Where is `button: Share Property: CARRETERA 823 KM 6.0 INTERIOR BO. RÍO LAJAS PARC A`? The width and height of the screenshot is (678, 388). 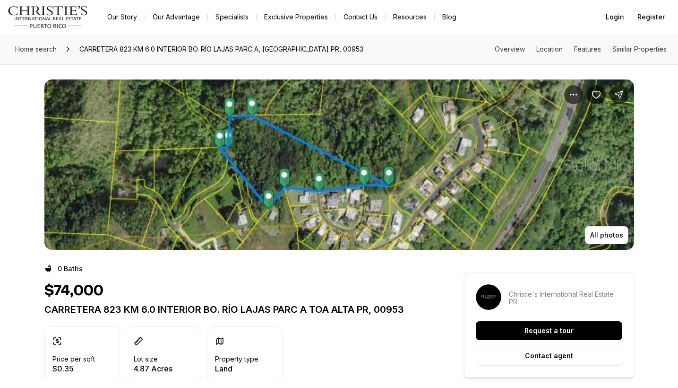
button: Share Property: CARRETERA 823 KM 6.0 INTERIOR BO. RÍO LAJAS PARC A is located at coordinates (619, 95).